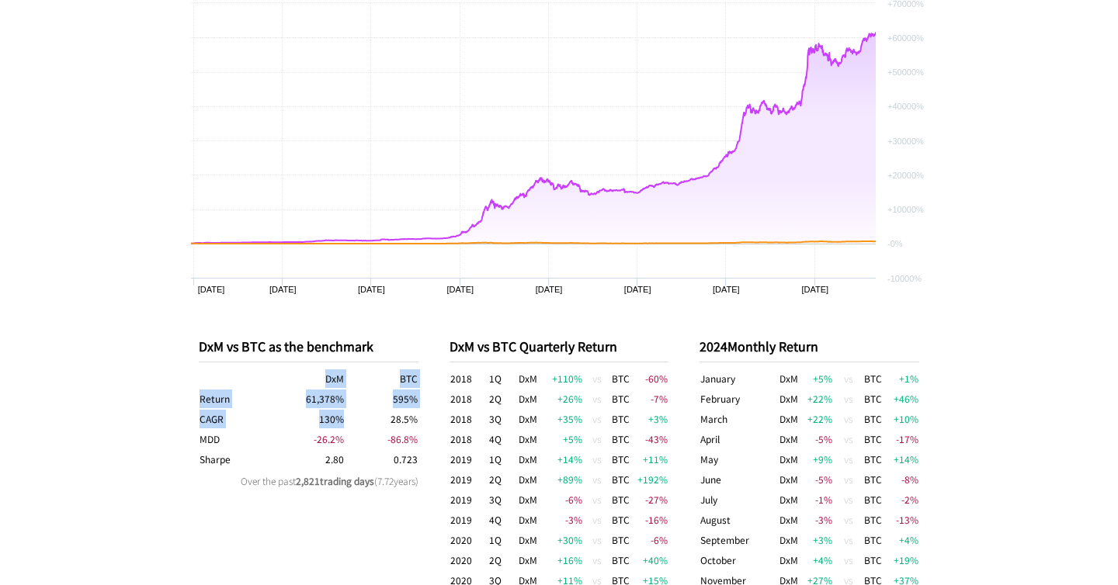  Describe the element at coordinates (381, 460) in the screenshot. I see `td: 0.723` at that location.